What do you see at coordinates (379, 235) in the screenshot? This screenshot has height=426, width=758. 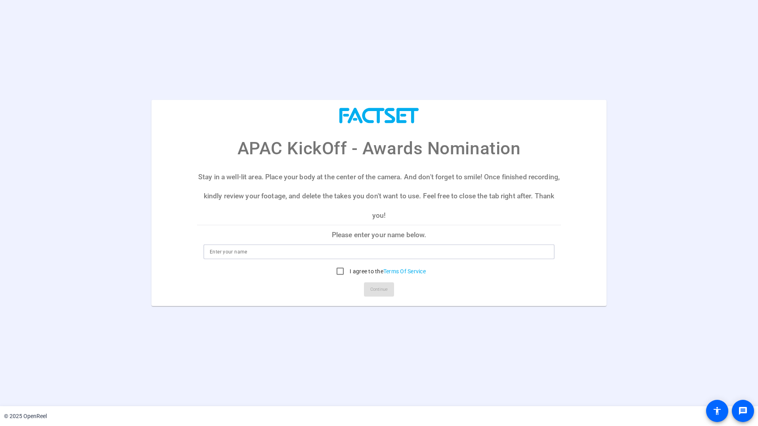 I see `p: Please enter your name below.` at bounding box center [379, 235].